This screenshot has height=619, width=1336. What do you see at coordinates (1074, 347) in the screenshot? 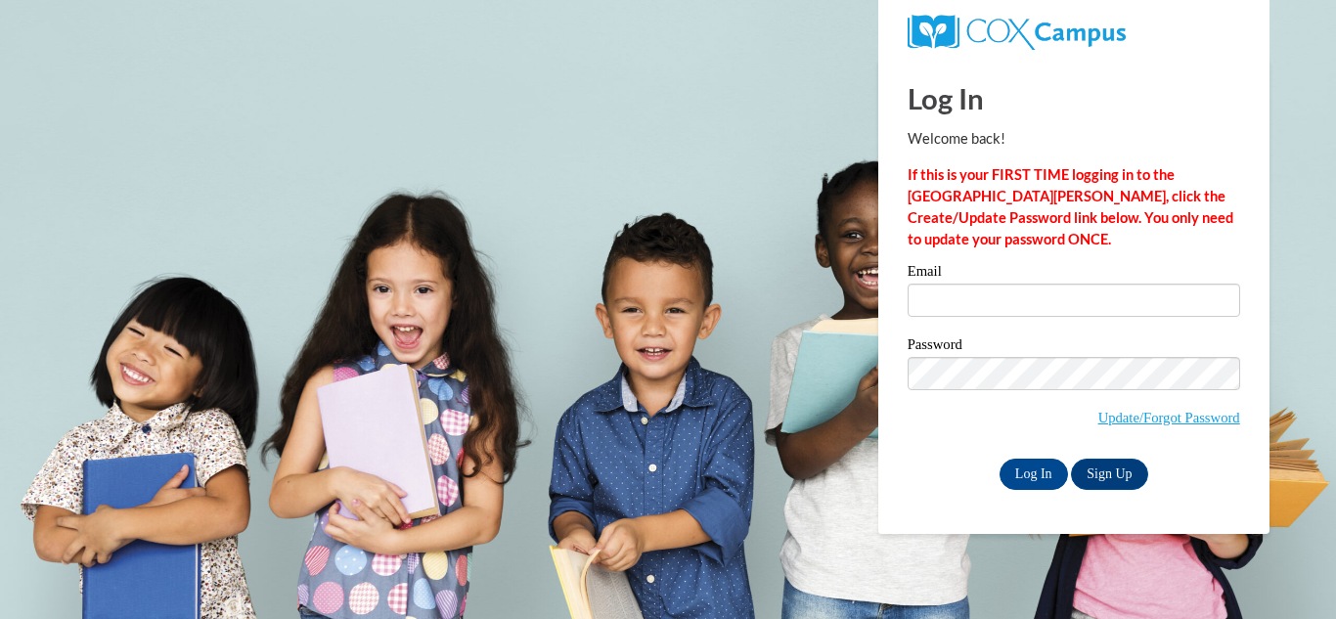
I see `label: Password` at bounding box center [1074, 347].